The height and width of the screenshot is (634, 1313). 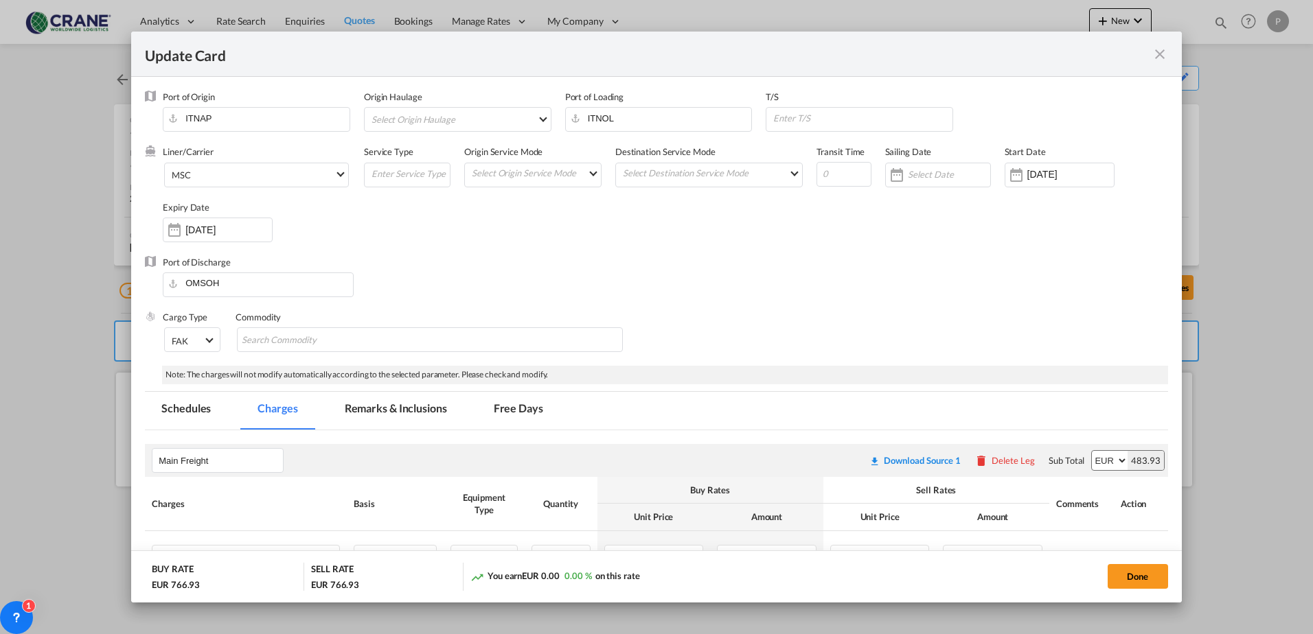 I want to click on div: FAK, so click(x=180, y=341).